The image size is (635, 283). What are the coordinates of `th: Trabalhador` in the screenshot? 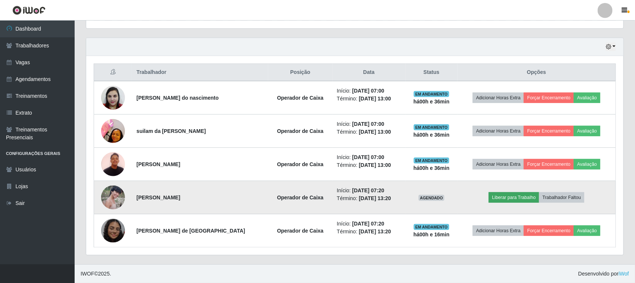 It's located at (200, 72).